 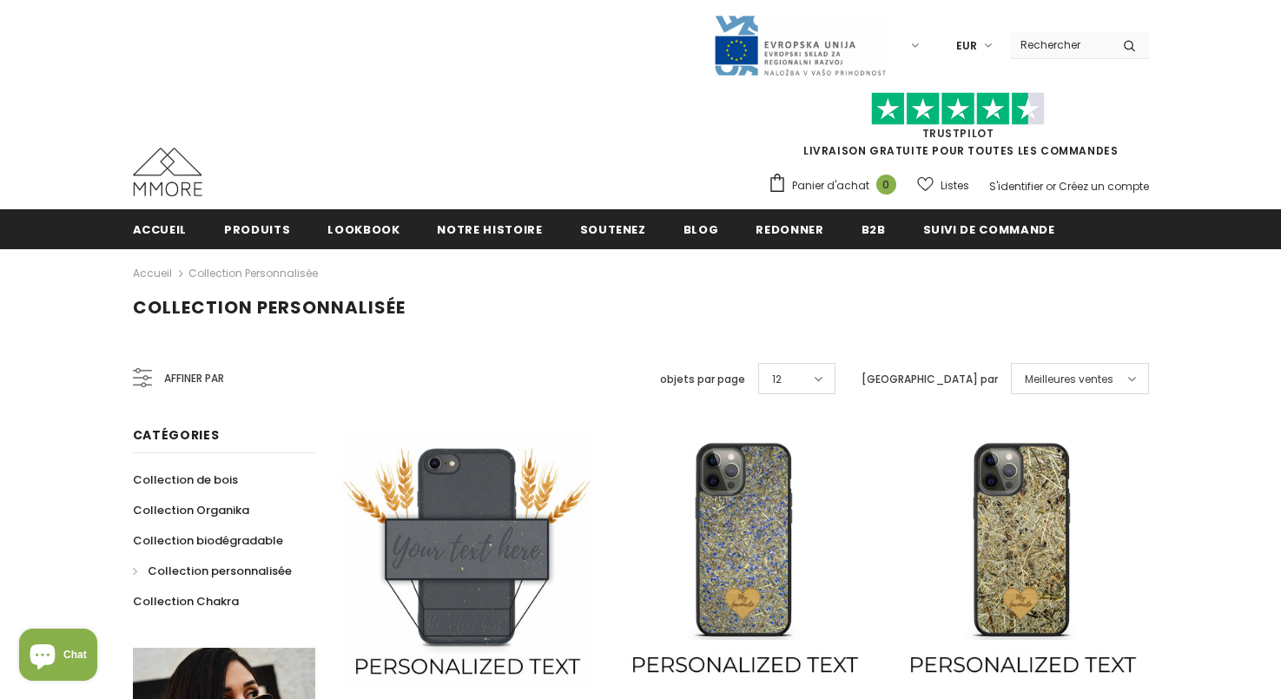 I want to click on span: Produits, so click(x=257, y=229).